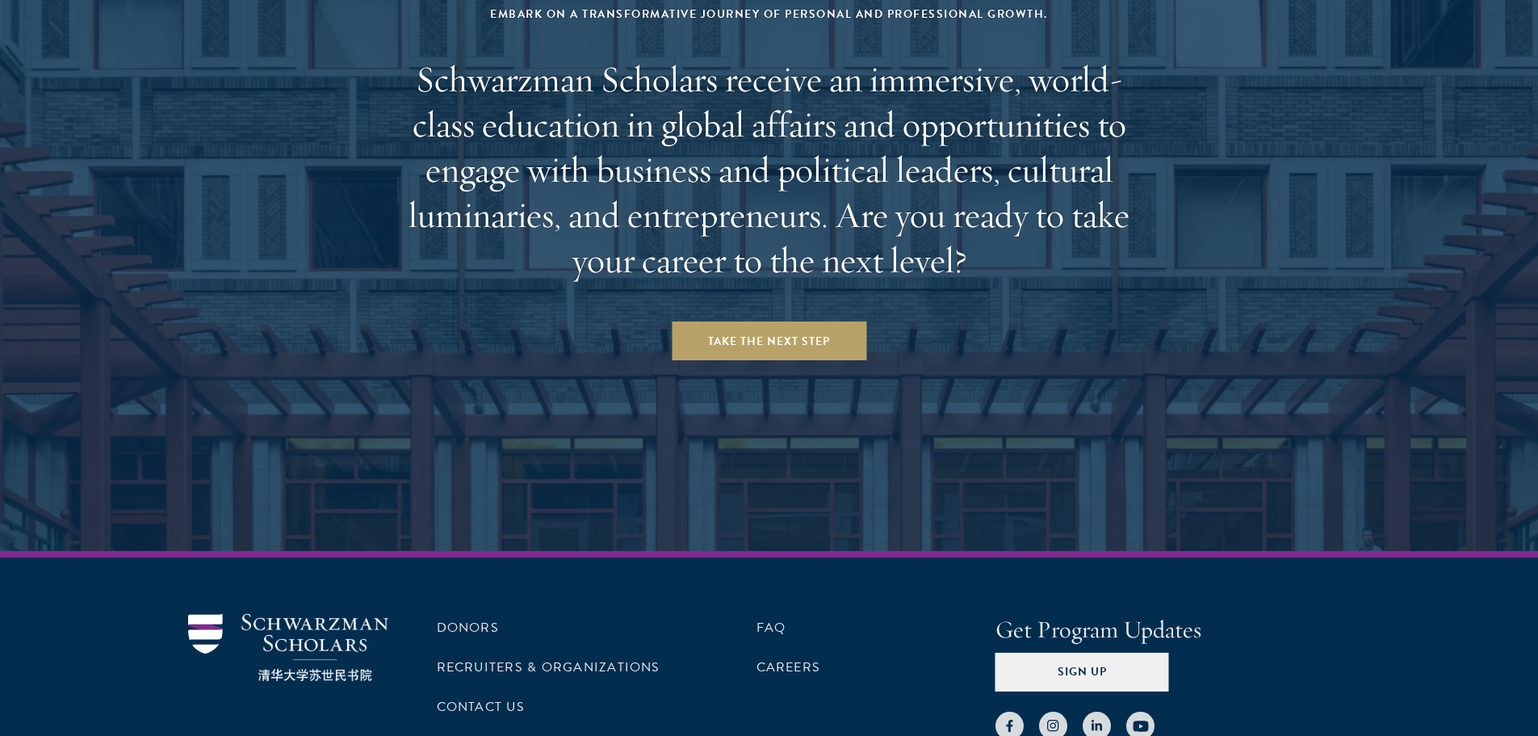 Image resolution: width=1538 pixels, height=736 pixels. Describe the element at coordinates (1082, 672) in the screenshot. I see `button: Sign Up` at that location.